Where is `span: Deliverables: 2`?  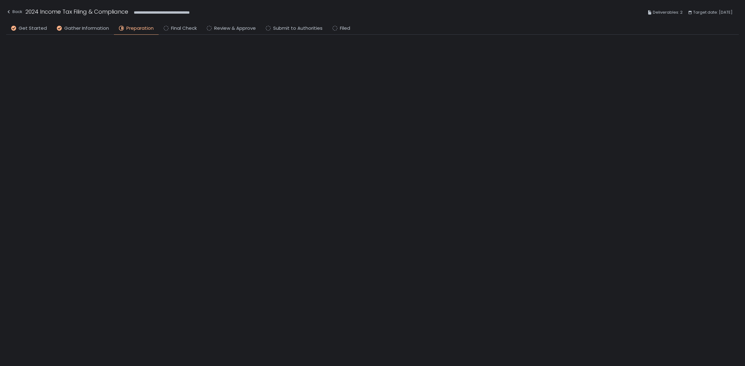
span: Deliverables: 2 is located at coordinates (667, 12).